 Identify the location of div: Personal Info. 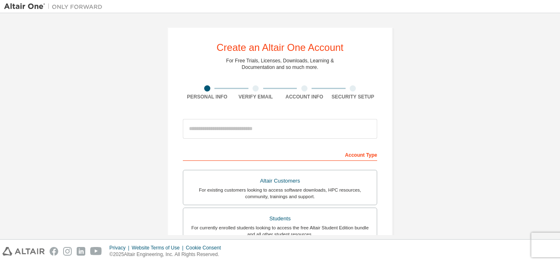
(207, 97).